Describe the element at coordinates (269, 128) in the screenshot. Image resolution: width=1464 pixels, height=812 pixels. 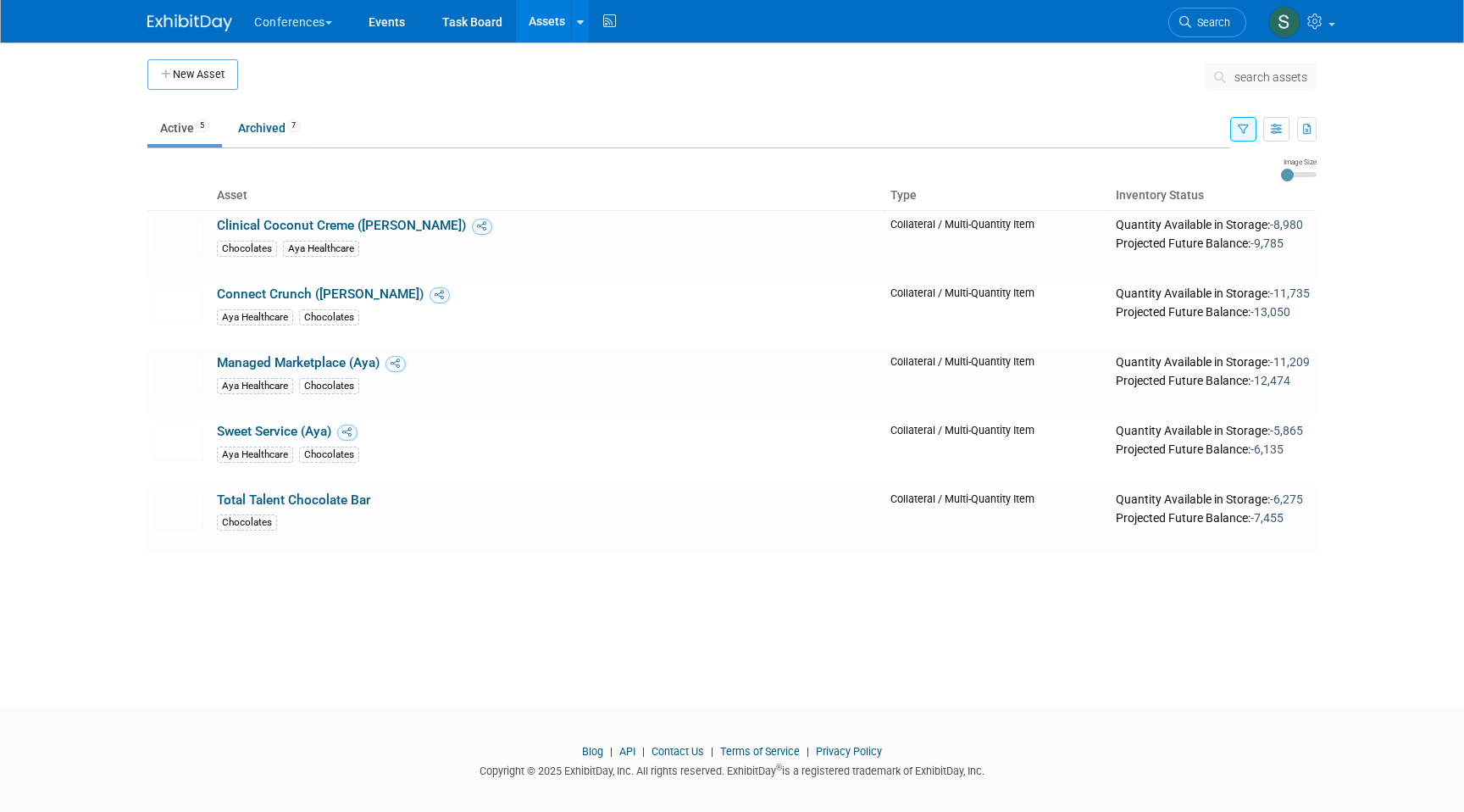
I see `a: Archived7` at that location.